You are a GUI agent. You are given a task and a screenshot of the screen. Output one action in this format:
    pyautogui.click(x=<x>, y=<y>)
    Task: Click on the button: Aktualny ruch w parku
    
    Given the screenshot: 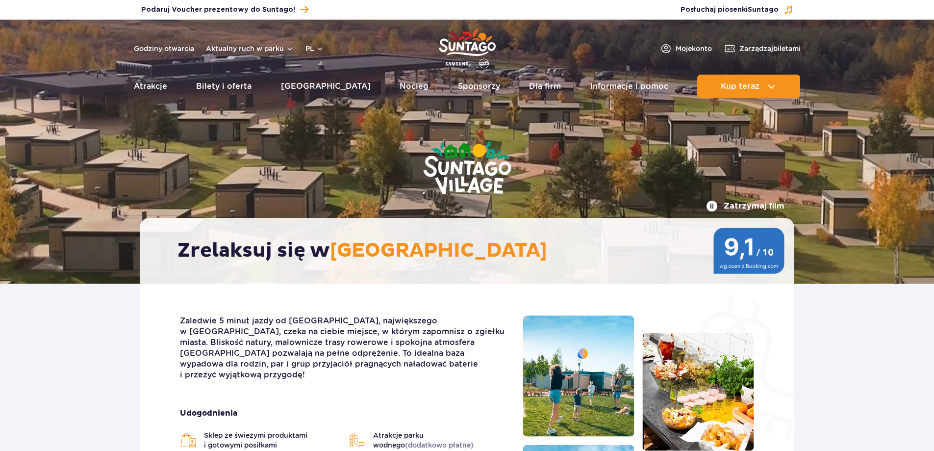 What is the action you would take?
    pyautogui.click(x=250, y=49)
    